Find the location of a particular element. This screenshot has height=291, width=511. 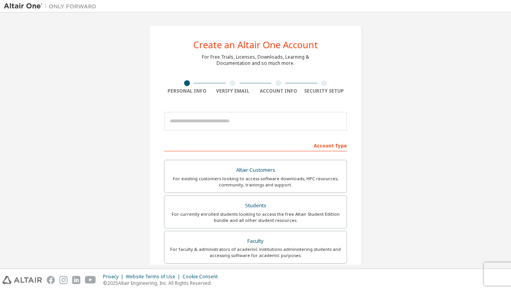

img: youtube.svg is located at coordinates (90, 280).